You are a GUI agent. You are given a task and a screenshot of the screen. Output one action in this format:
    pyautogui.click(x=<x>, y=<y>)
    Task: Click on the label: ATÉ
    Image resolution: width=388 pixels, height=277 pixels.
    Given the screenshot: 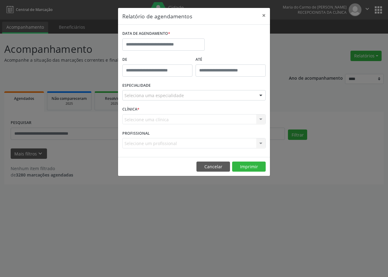 What is the action you would take?
    pyautogui.click(x=231, y=60)
    